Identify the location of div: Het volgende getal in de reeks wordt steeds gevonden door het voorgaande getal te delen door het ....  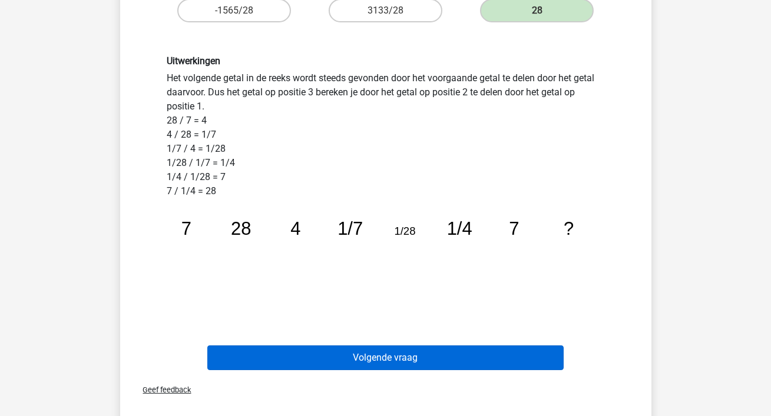
(386, 181).